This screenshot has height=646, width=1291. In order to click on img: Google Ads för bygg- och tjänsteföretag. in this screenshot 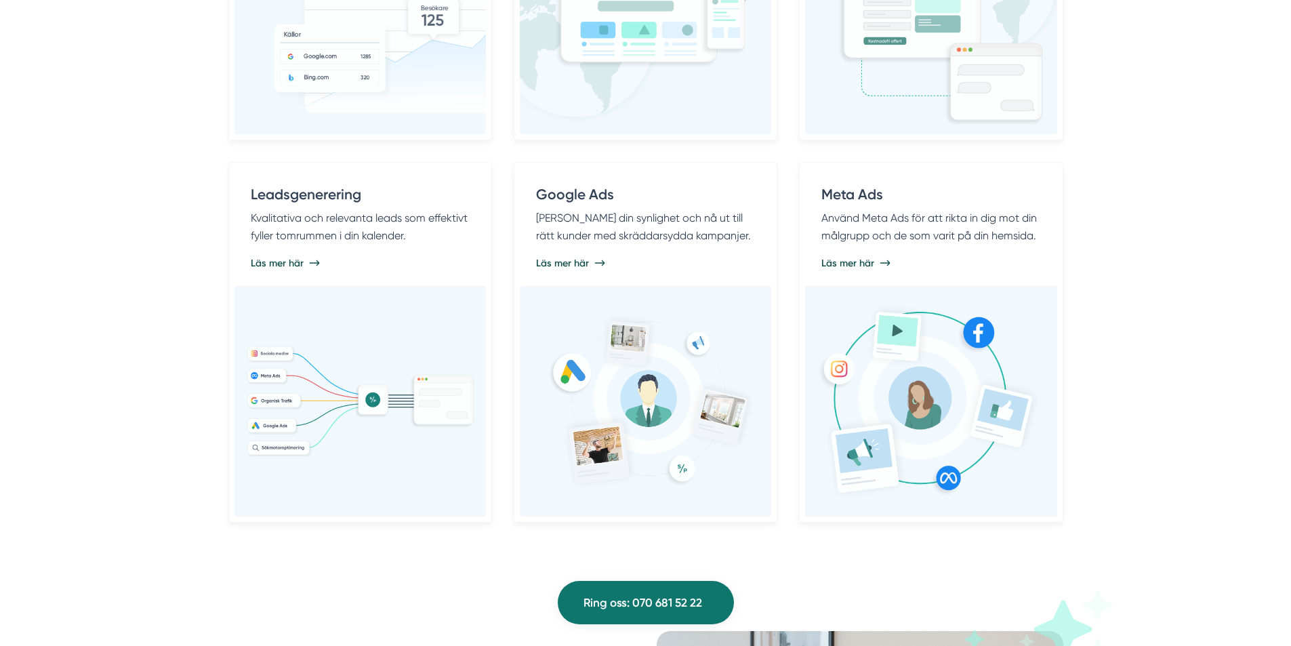, I will do `click(645, 401)`.